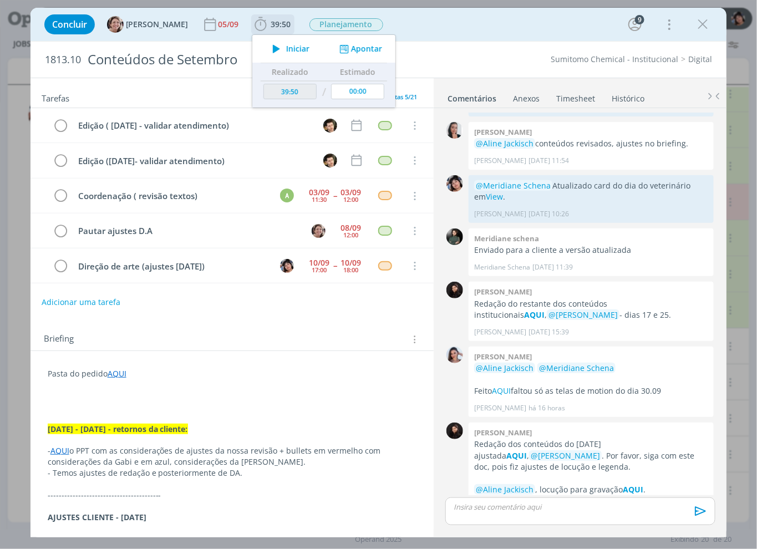  I want to click on p: , locução para gravação ., so click(591, 490).